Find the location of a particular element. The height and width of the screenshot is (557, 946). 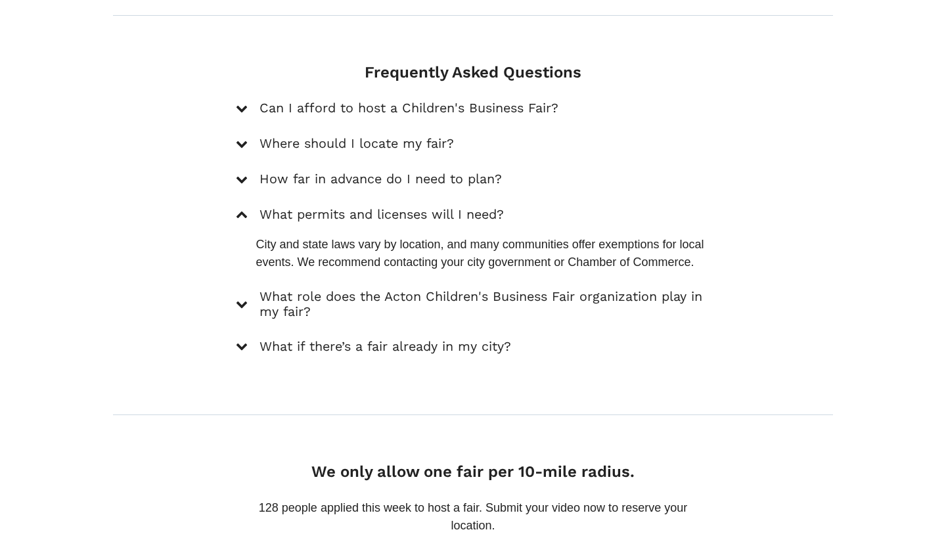

h5: What role does the Acton Children's Business Fair organization play in my fair? is located at coordinates (484, 305).